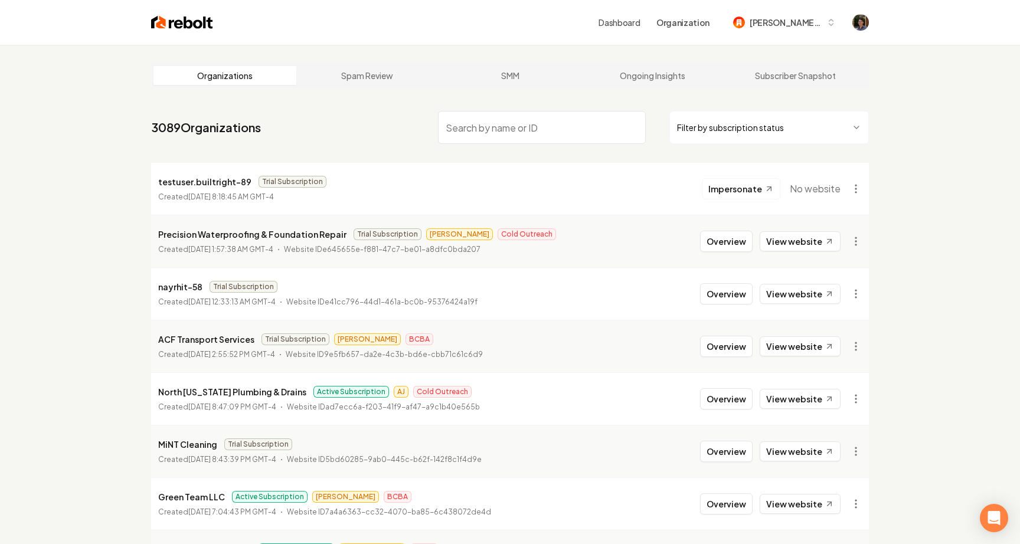 The width and height of the screenshot is (1020, 544). I want to click on button: Organization, so click(683, 22).